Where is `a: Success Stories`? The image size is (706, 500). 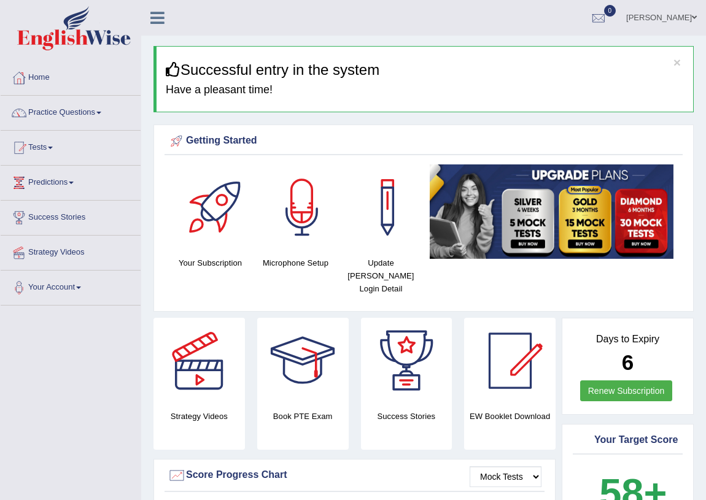
a: Success Stories is located at coordinates (71, 216).